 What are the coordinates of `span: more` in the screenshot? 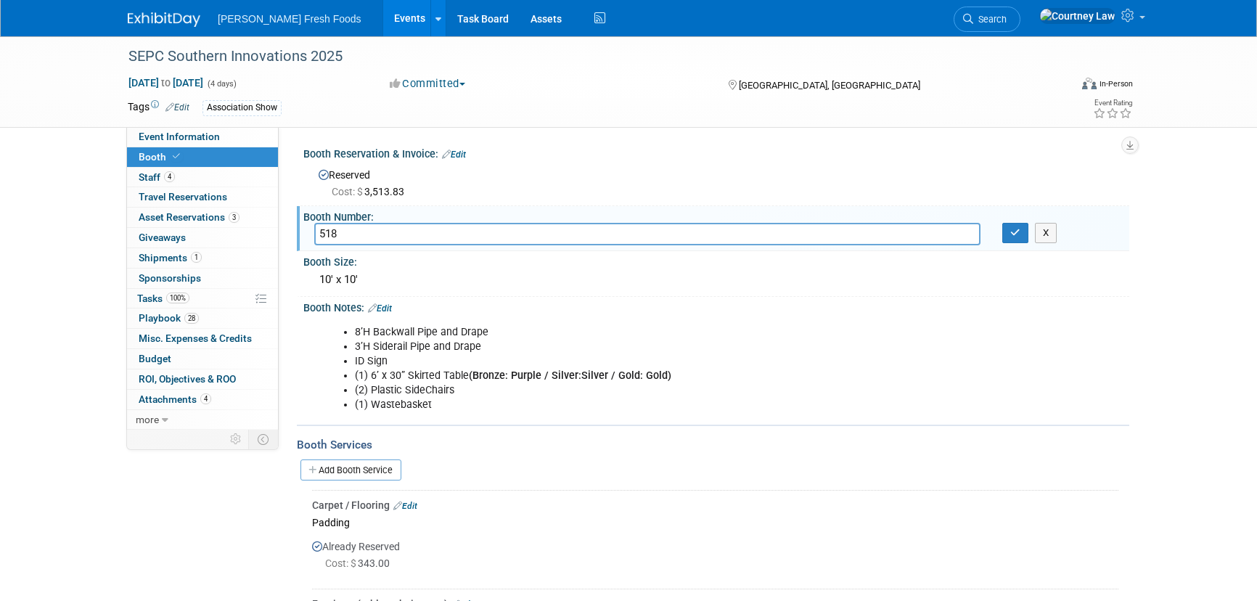 It's located at (147, 420).